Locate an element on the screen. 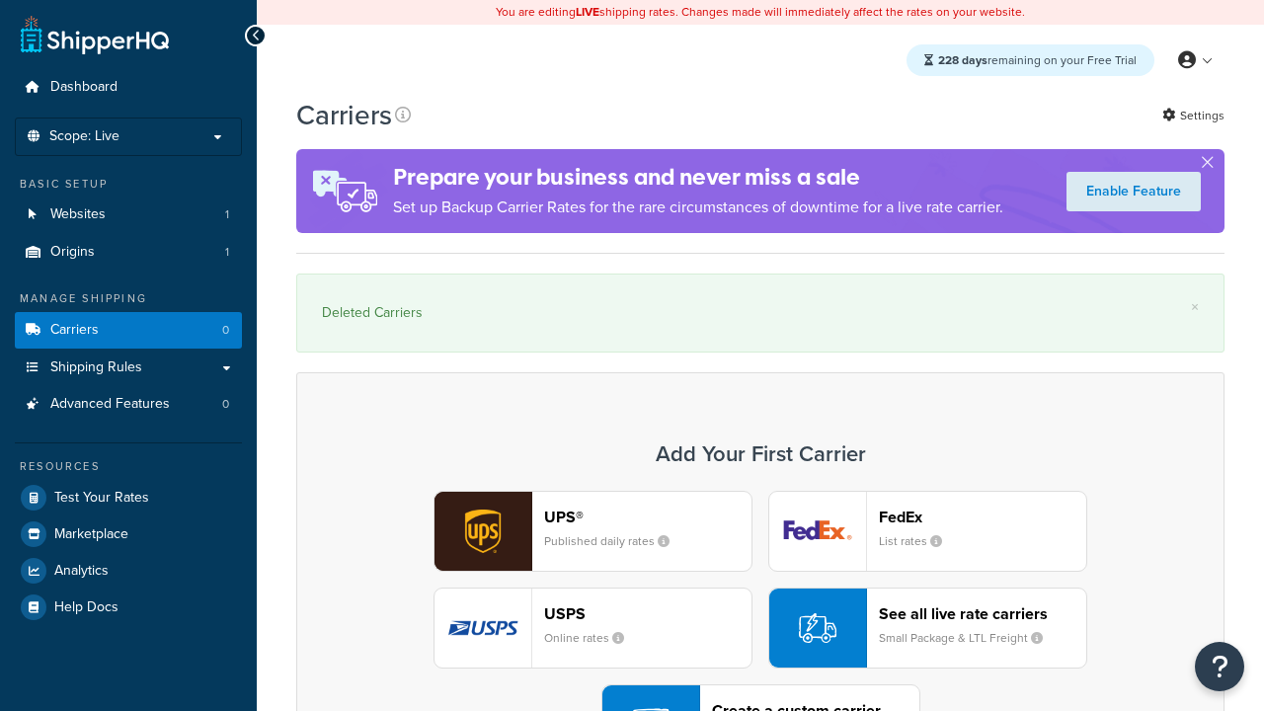 This screenshot has width=1264, height=711. li: Origins is located at coordinates (128, 252).